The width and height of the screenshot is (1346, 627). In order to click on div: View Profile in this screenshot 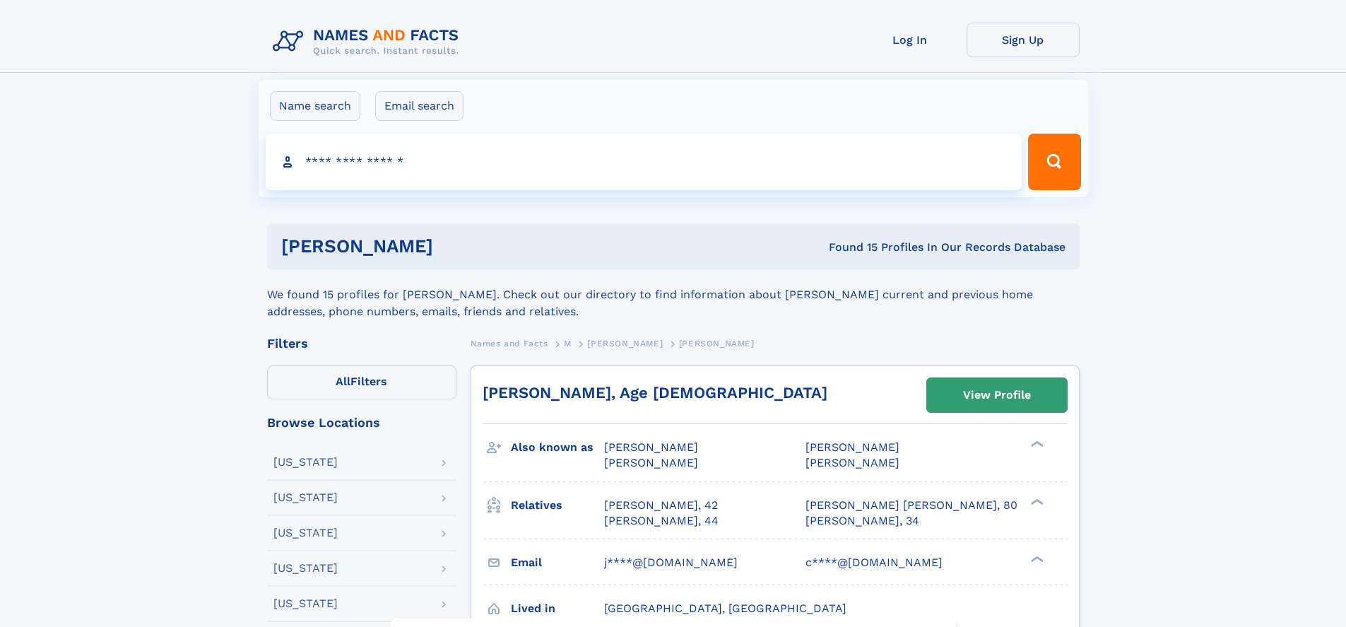, I will do `click(997, 395)`.